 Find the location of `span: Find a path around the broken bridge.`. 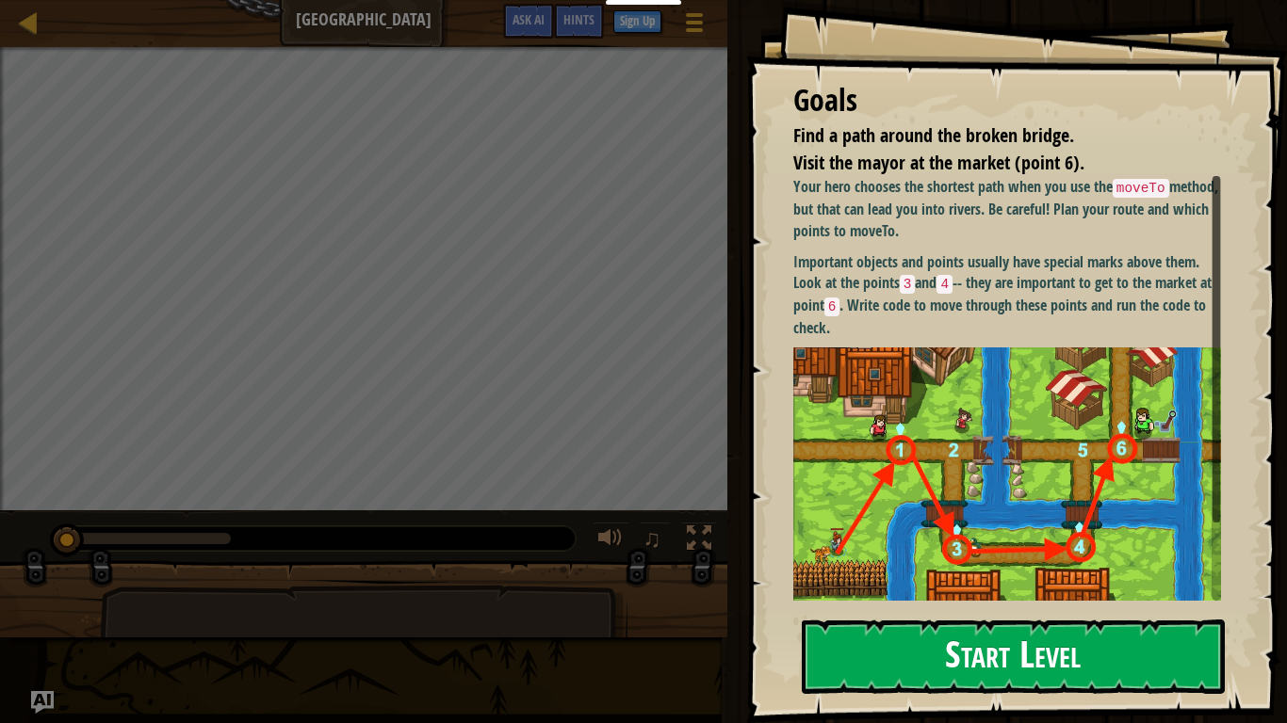

span: Find a path around the broken bridge. is located at coordinates (934, 135).